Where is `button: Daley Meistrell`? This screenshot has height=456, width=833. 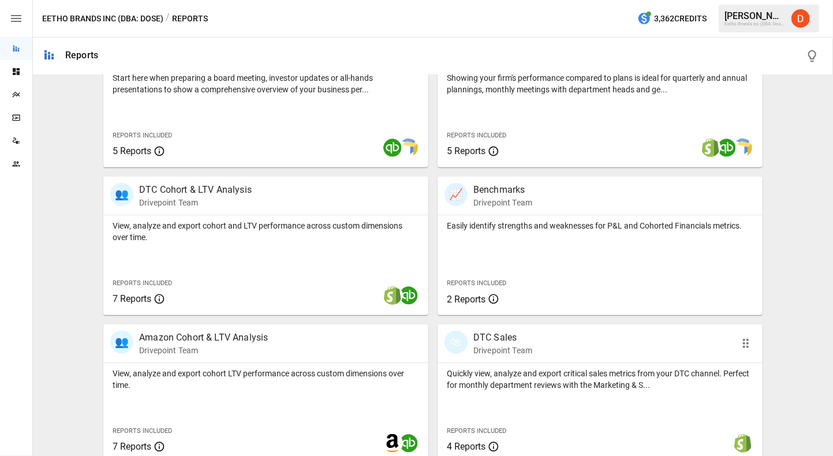 button: Daley Meistrell is located at coordinates (801, 18).